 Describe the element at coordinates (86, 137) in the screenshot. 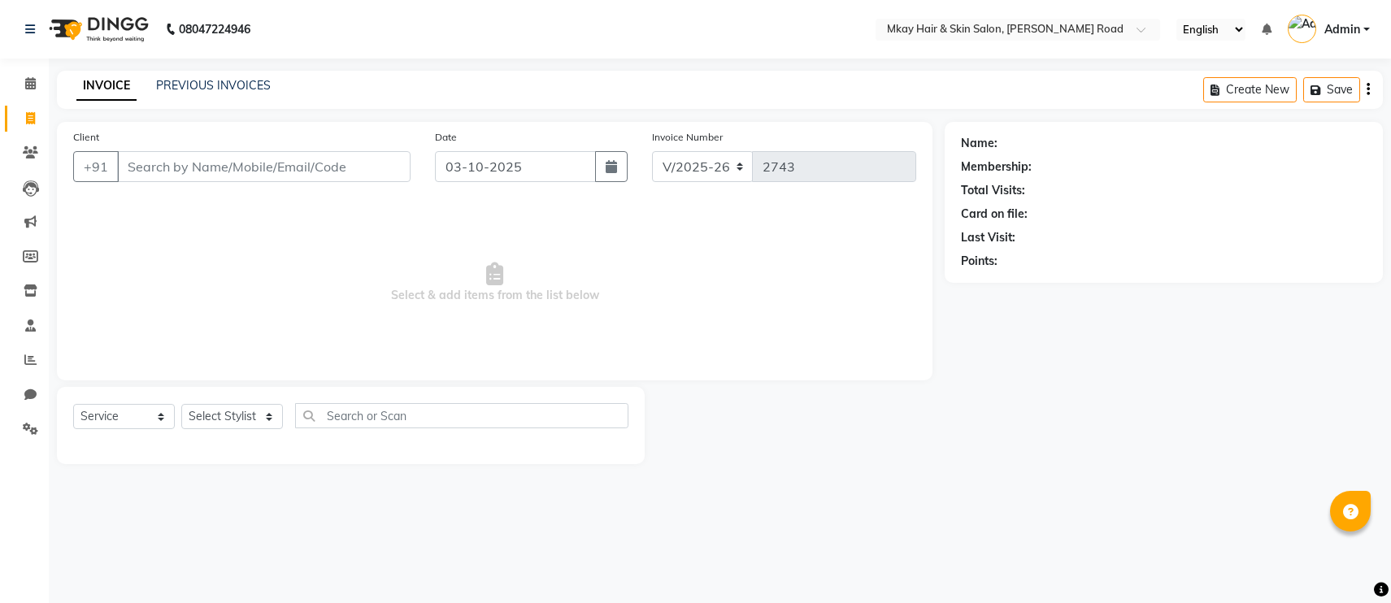

I see `label: Client` at that location.